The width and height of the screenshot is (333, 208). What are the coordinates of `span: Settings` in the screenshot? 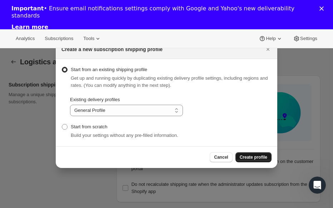 It's located at (309, 39).